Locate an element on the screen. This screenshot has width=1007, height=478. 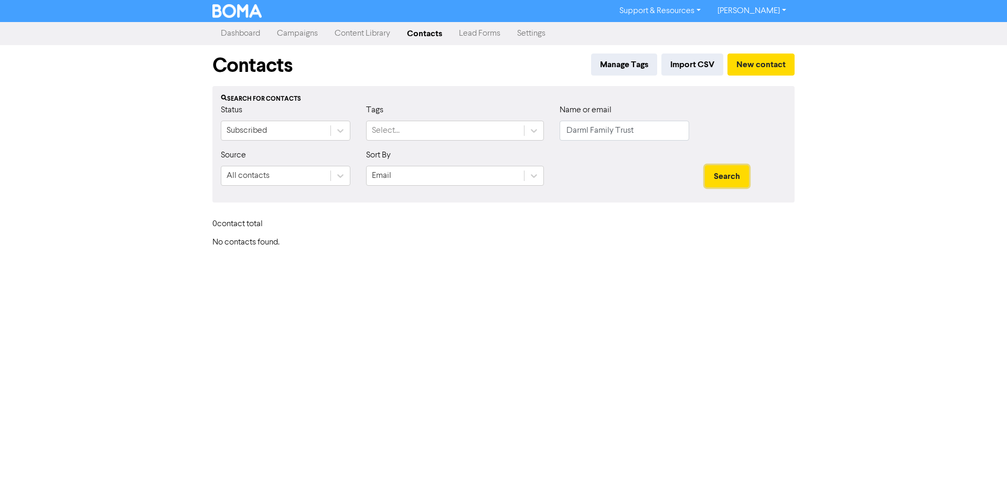
a: Campaigns is located at coordinates (298, 34).